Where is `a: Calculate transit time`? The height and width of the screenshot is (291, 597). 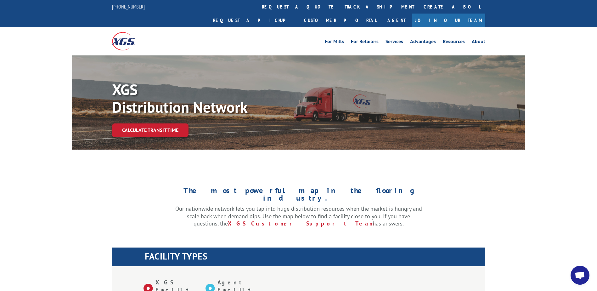 a: Calculate transit time is located at coordinates (150, 130).